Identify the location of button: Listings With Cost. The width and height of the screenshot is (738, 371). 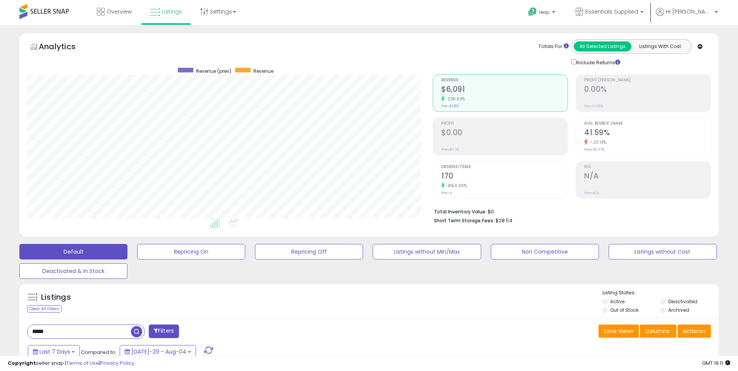
(660, 47).